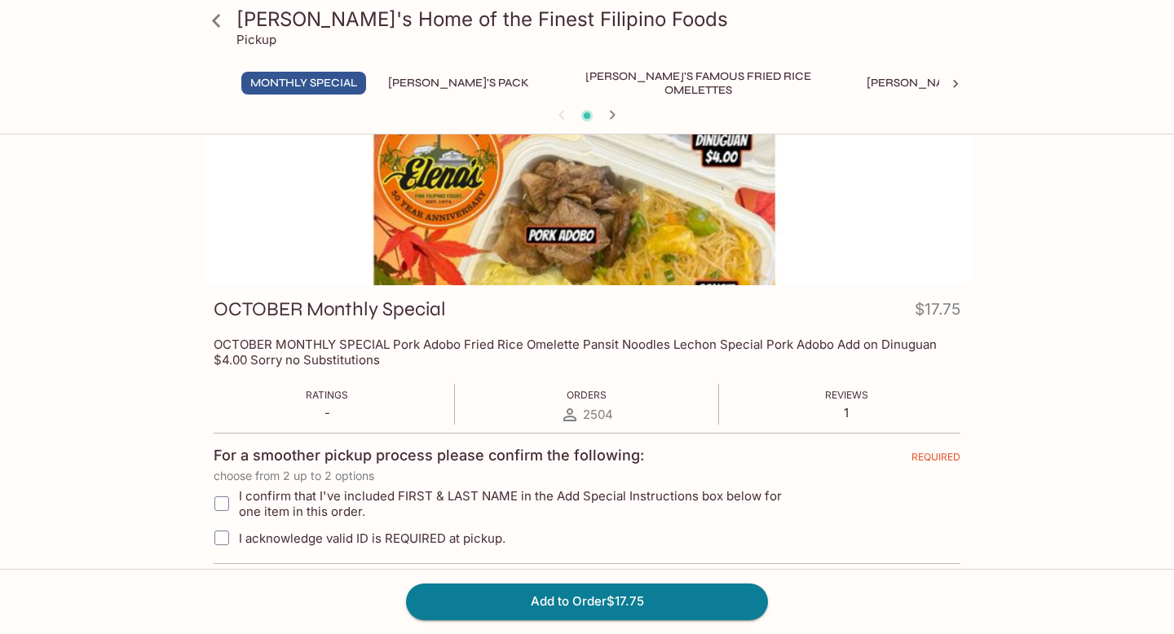 The width and height of the screenshot is (1174, 634). What do you see at coordinates (936, 460) in the screenshot?
I see `span: REQUIRED` at bounding box center [936, 460].